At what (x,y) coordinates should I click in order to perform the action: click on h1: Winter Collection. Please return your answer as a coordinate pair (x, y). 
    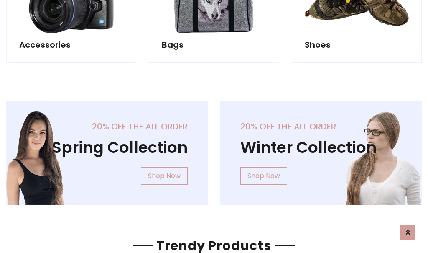
    Looking at the image, I should click on (321, 147).